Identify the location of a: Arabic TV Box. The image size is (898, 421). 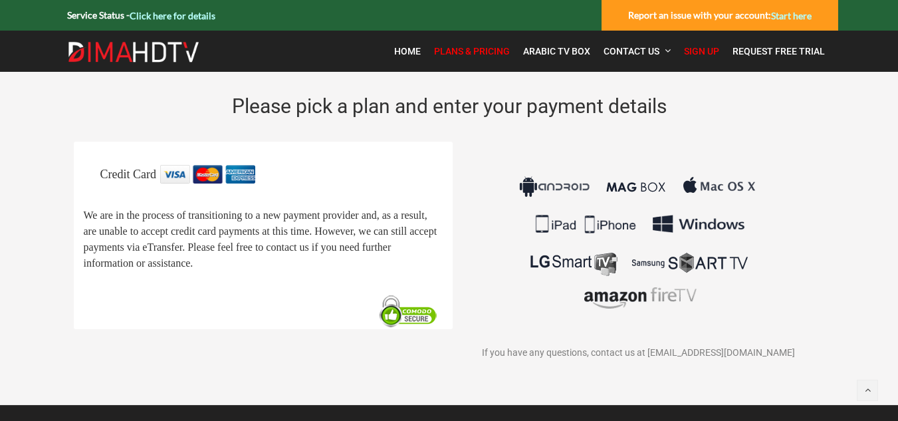
(556, 51).